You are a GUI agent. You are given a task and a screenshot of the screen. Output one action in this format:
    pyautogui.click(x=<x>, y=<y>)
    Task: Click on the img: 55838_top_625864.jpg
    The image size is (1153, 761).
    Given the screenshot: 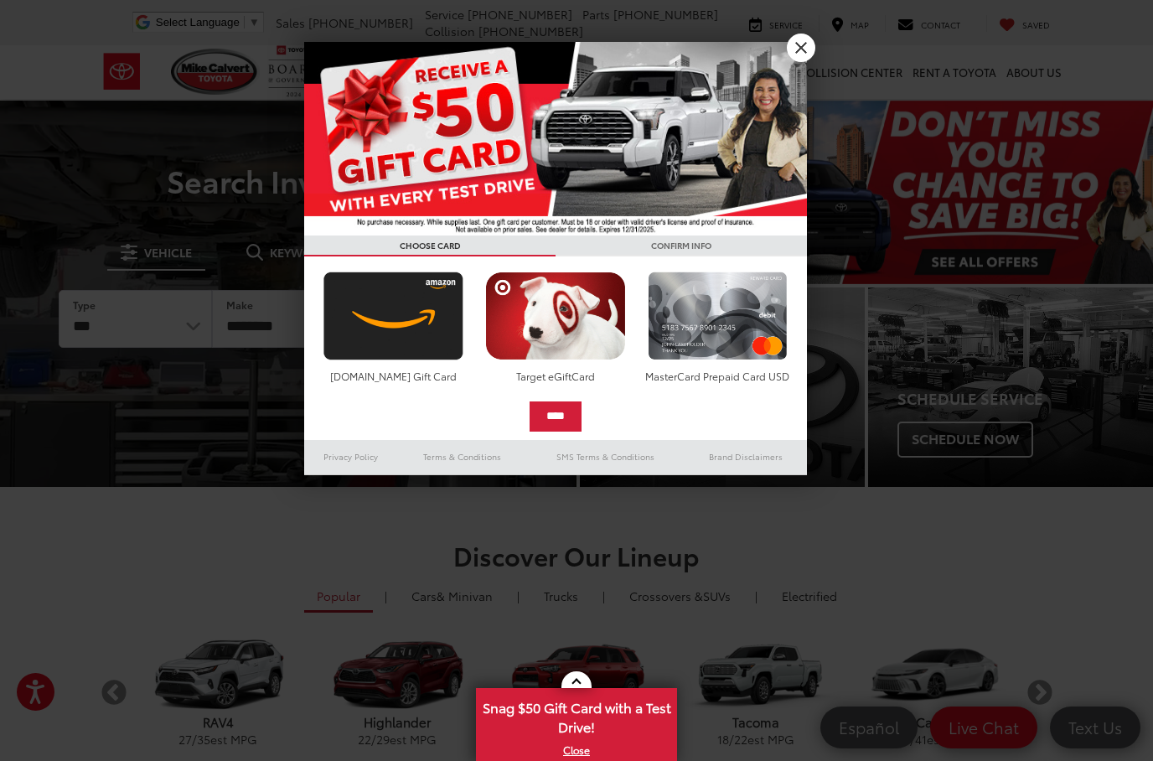 What is the action you would take?
    pyautogui.click(x=556, y=138)
    